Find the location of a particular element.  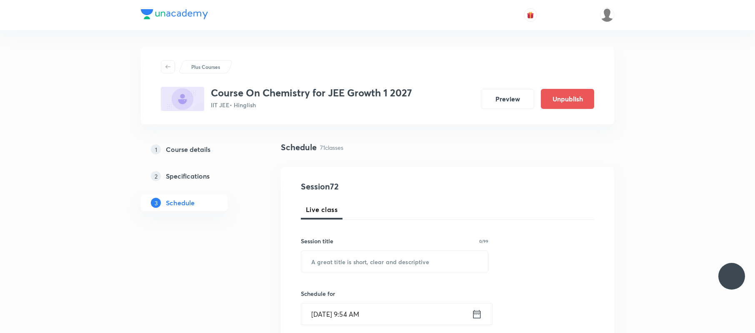

p: IIT JEE • Hinglish is located at coordinates (311, 105).